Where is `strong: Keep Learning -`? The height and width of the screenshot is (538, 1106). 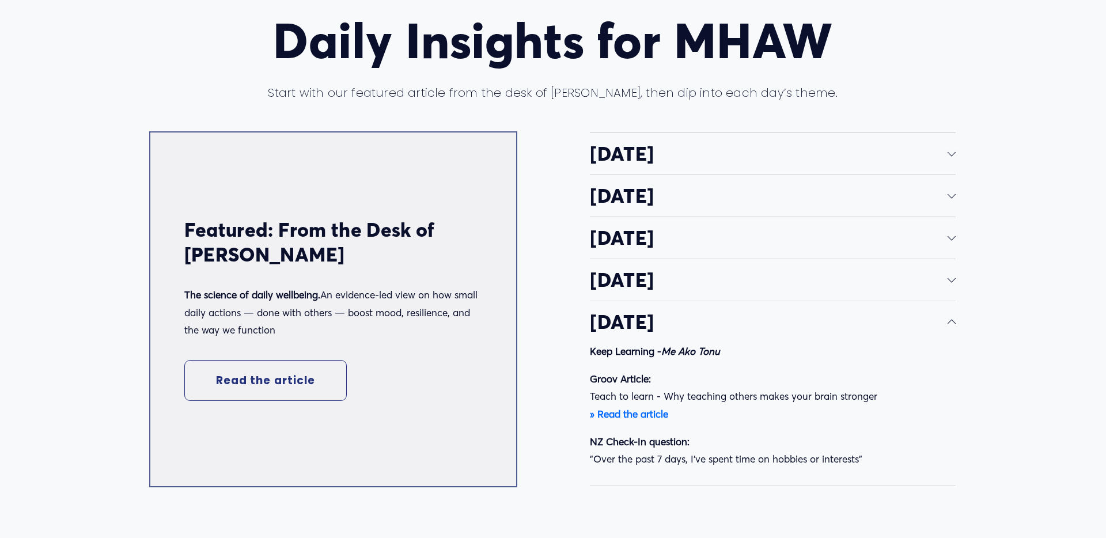
strong: Keep Learning - is located at coordinates (655, 351).